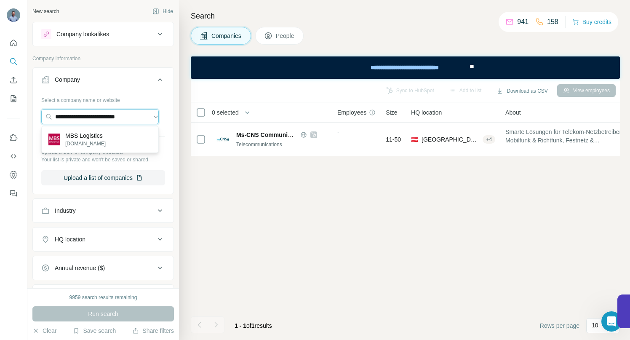  Describe the element at coordinates (213, 11) in the screenshot. I see `div: Watch our October Product update` at that location.